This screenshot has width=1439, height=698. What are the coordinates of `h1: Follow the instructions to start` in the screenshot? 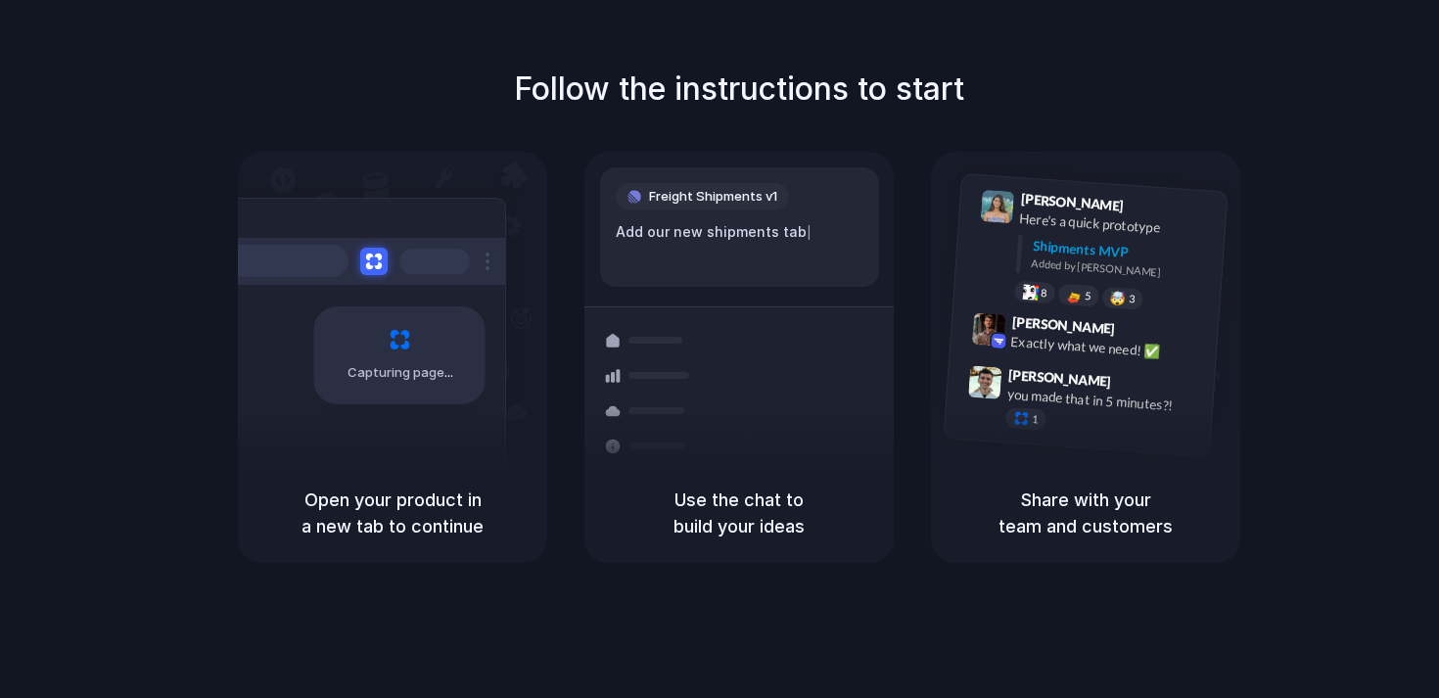 It's located at (739, 89).